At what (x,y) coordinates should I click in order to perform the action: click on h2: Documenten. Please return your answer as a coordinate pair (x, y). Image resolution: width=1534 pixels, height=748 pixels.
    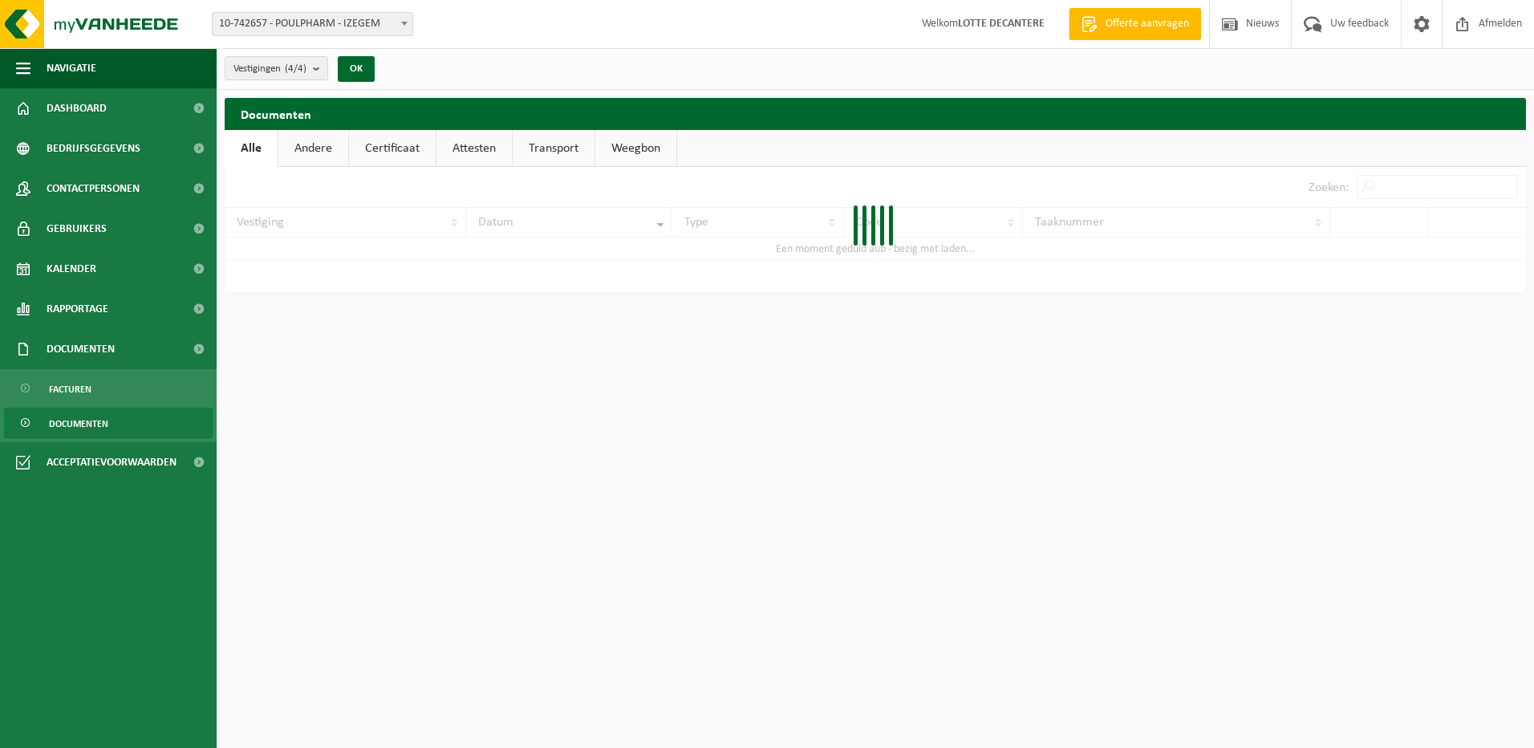
    Looking at the image, I should click on (875, 113).